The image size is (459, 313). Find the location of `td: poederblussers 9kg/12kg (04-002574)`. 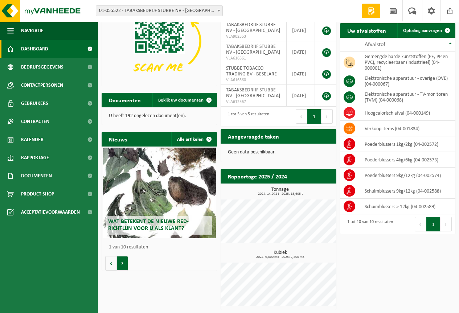

td: poederblussers 9kg/12kg (04-002574) is located at coordinates (407, 175).